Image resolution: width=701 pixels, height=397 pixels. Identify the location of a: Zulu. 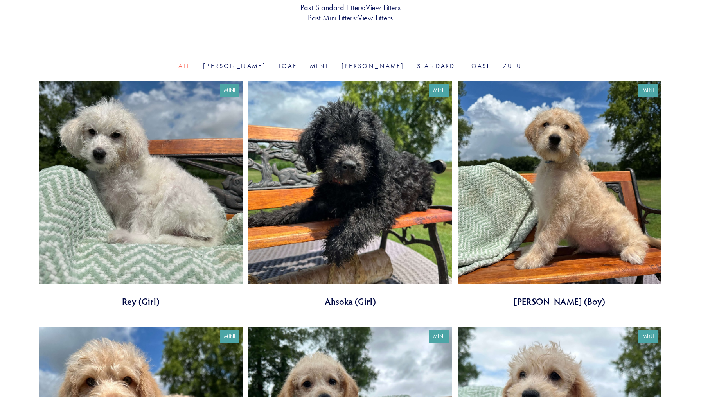
(513, 66).